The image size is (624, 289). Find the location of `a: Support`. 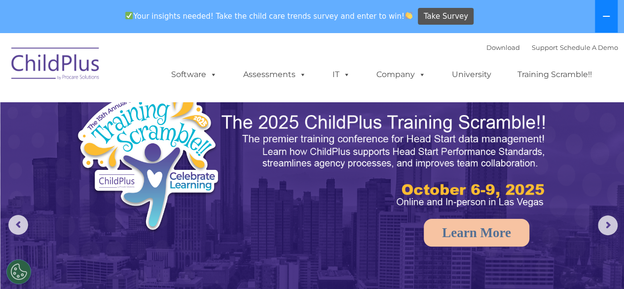

a: Support is located at coordinates (545, 47).